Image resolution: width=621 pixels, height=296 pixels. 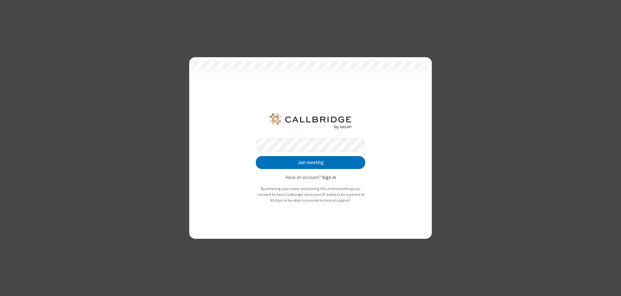 What do you see at coordinates (311, 178) in the screenshot?
I see `p: Have an account?` at bounding box center [311, 178].